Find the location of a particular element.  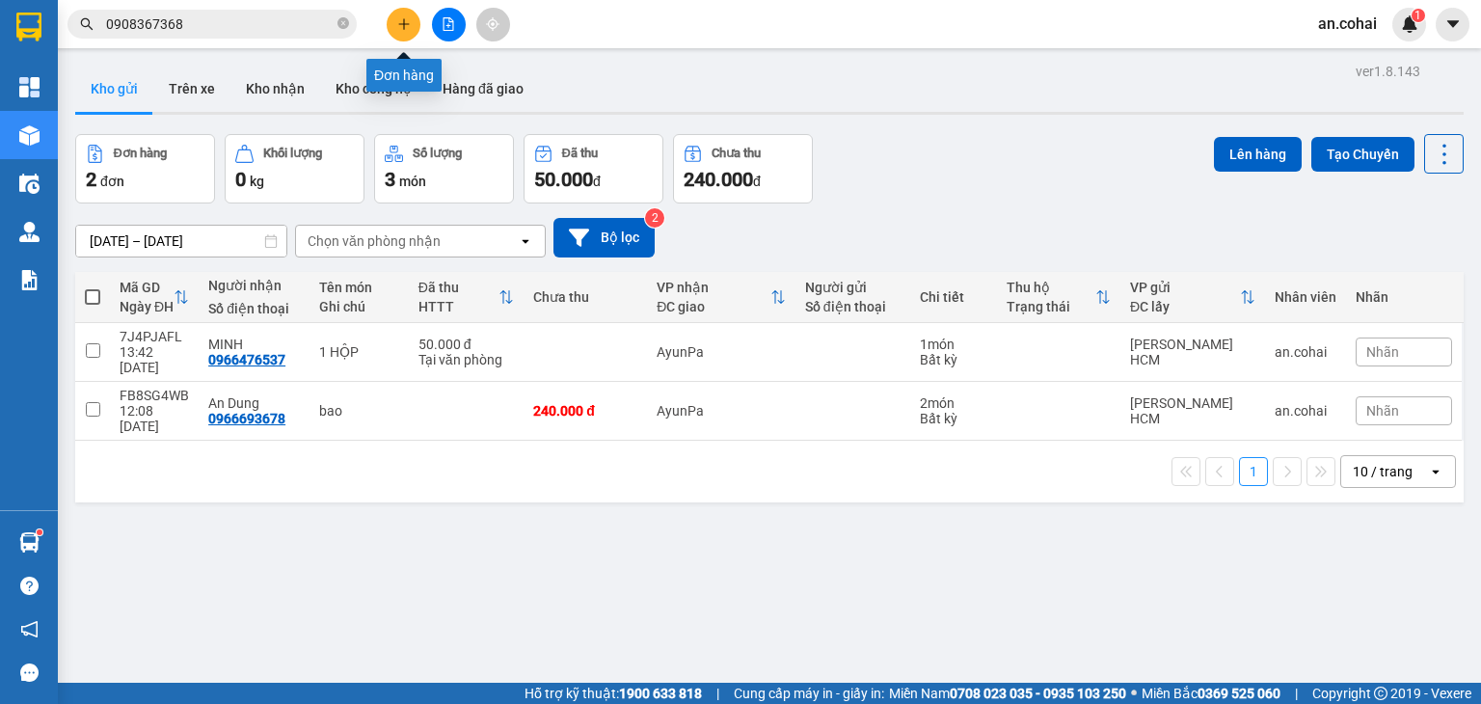

img: dashboard-icon is located at coordinates (29, 87).